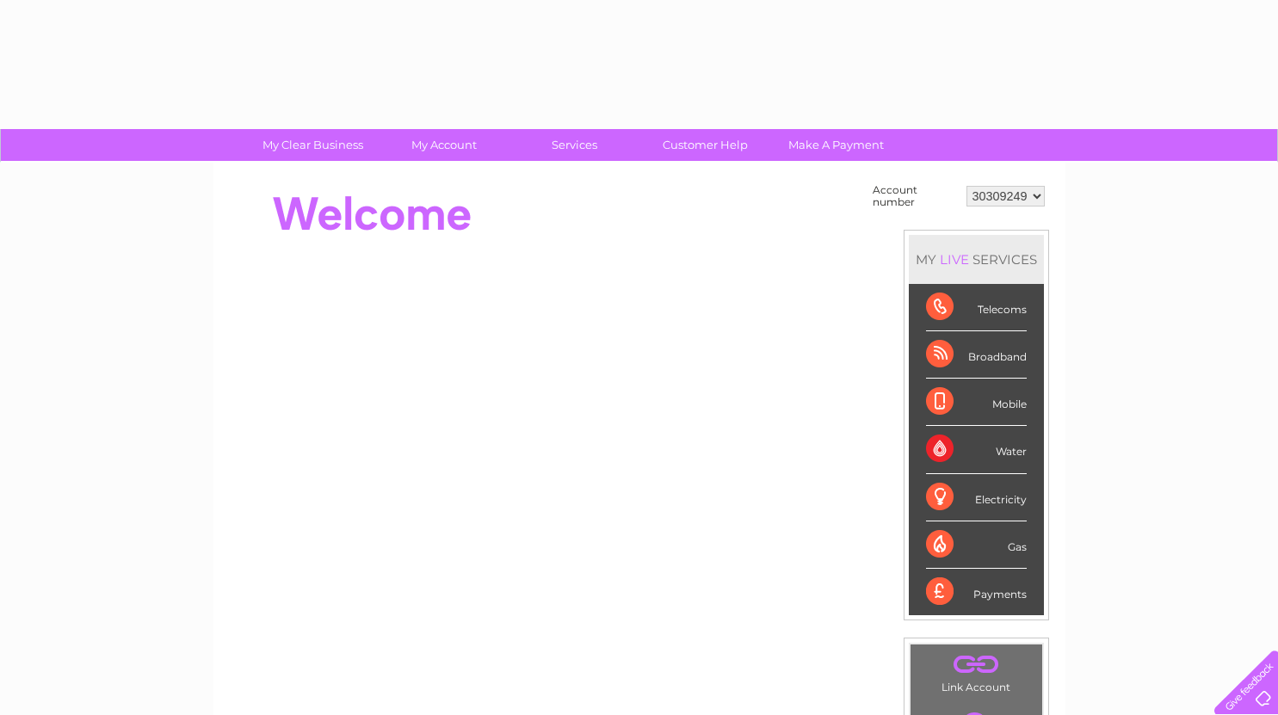 This screenshot has height=715, width=1278. What do you see at coordinates (836, 145) in the screenshot?
I see `a: Make A Payment` at bounding box center [836, 145].